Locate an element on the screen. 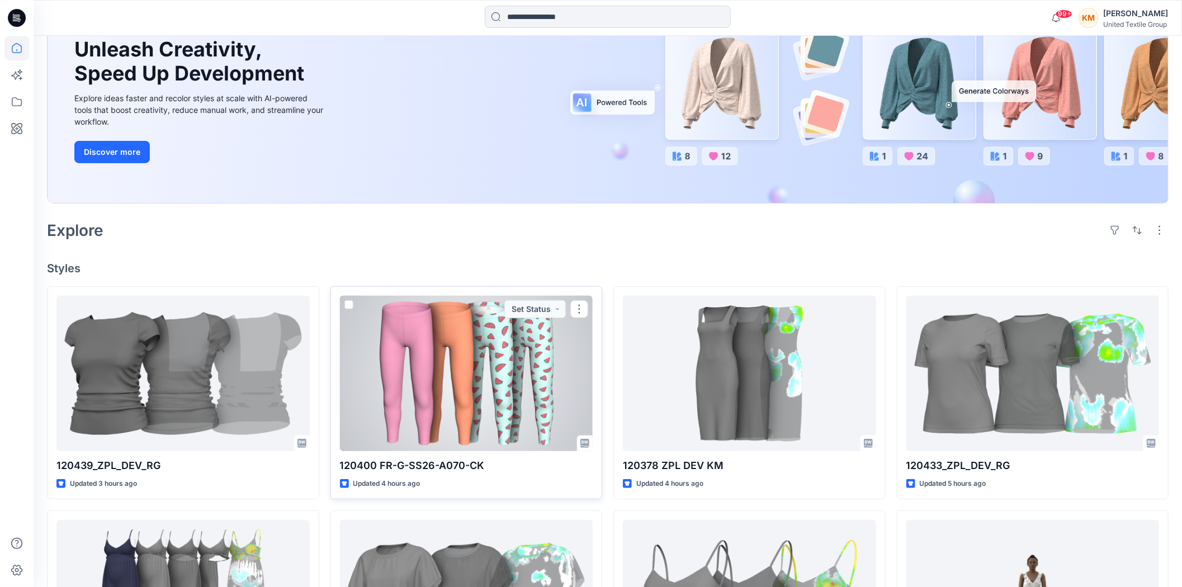 This screenshot has width=1182, height=587. a: 120433_ZPL_DEV_RG is located at coordinates (1032, 373).